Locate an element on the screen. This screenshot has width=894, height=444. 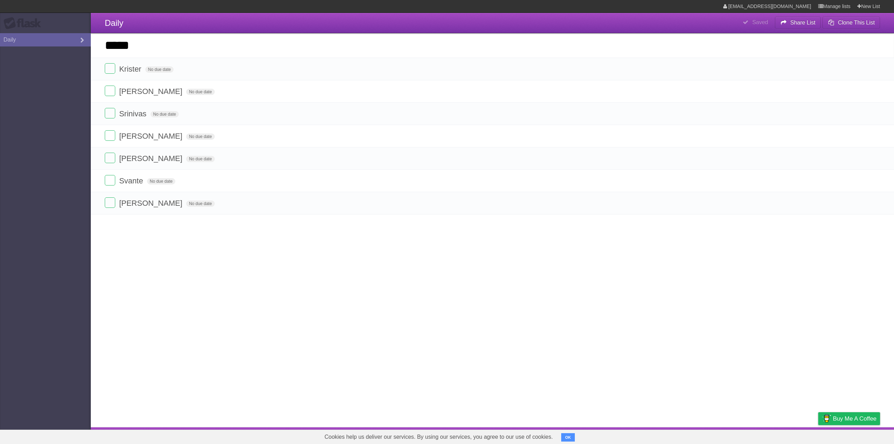
img: Buy me a coffee is located at coordinates (827, 419).